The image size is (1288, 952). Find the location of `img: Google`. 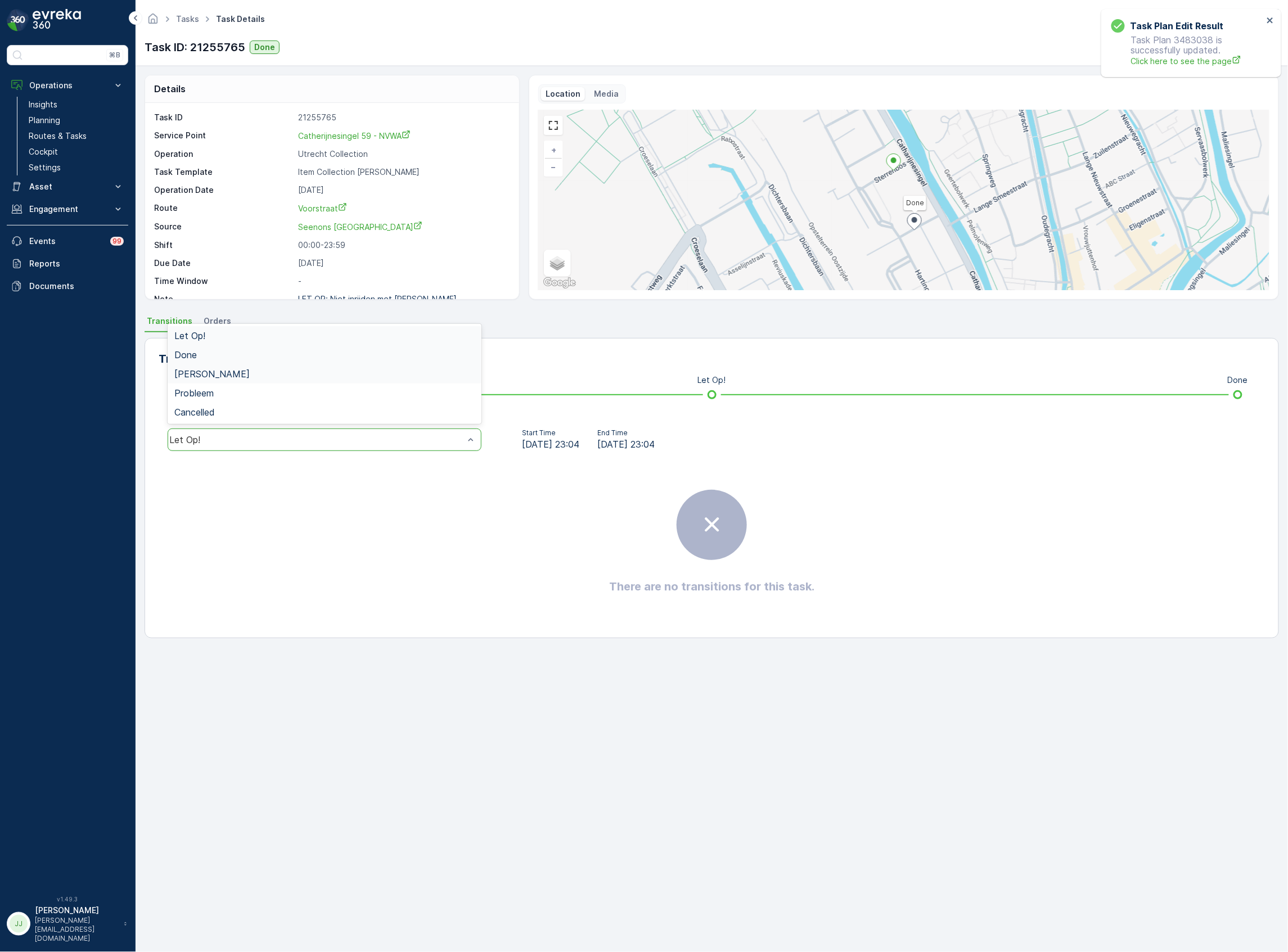

img: Google is located at coordinates (559, 283).